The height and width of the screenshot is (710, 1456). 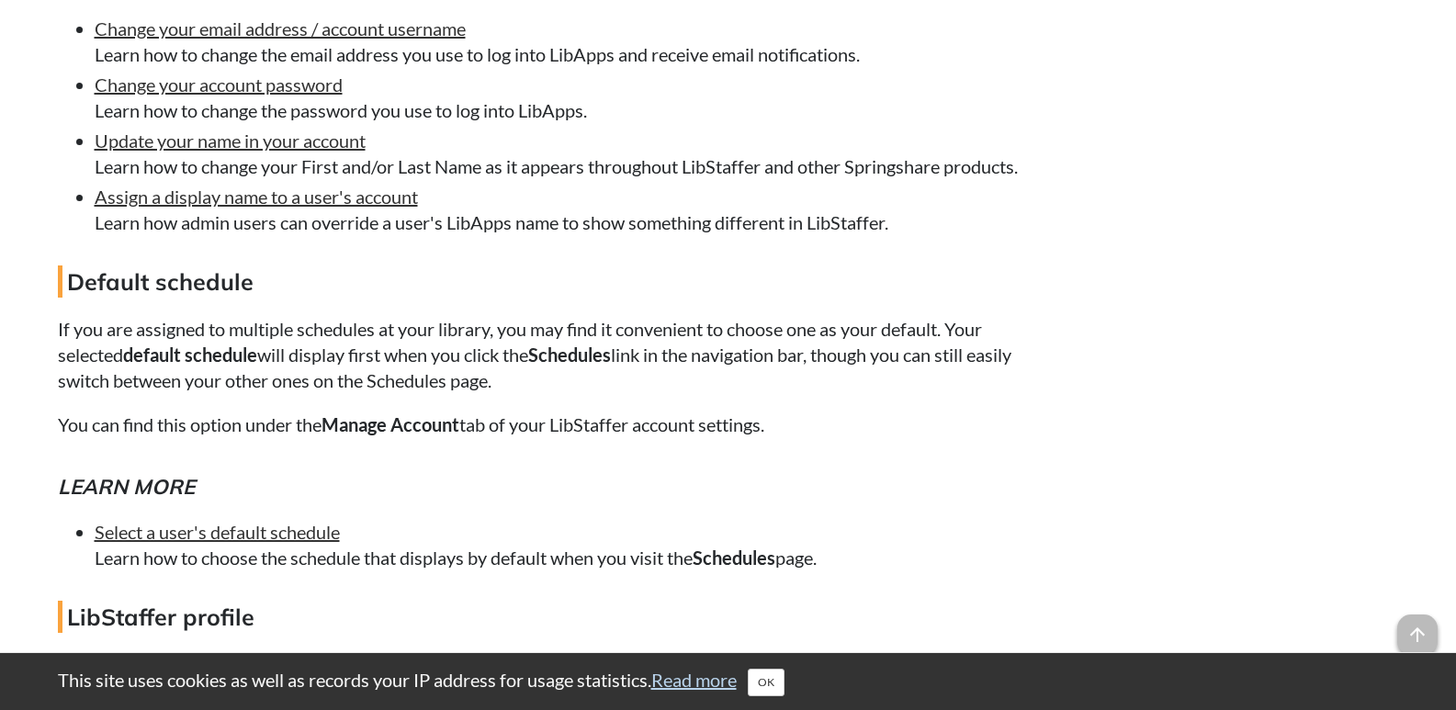 What do you see at coordinates (572, 545) in the screenshot?
I see `li: Learn how to choose the schedule that displays by default when you visit the page.` at bounding box center [572, 545].